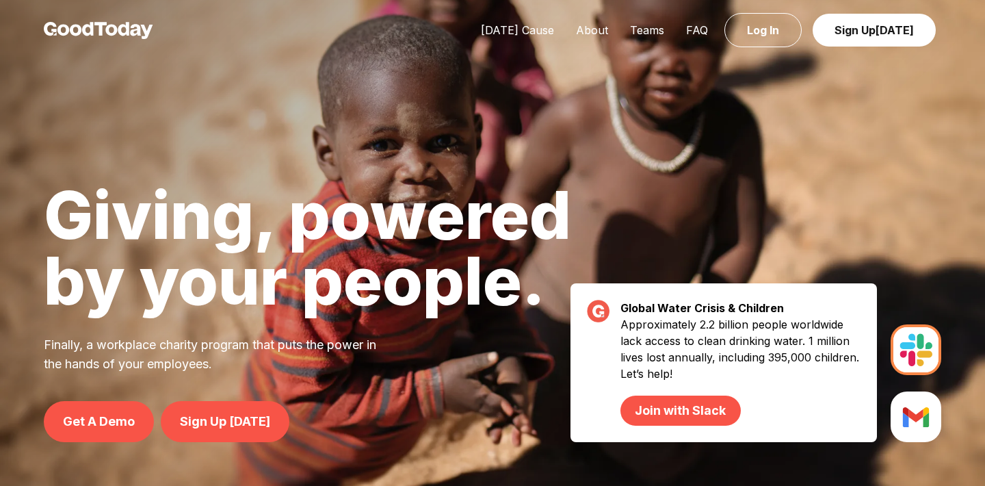 The height and width of the screenshot is (486, 985). I want to click on img: GoodToday, so click(99, 30).